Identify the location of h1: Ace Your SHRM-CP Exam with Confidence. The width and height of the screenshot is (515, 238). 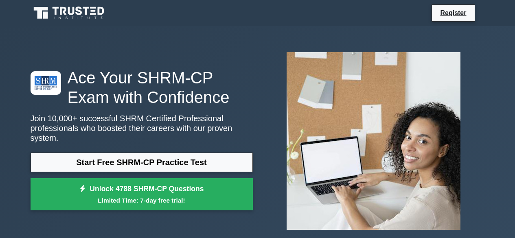
(142, 87).